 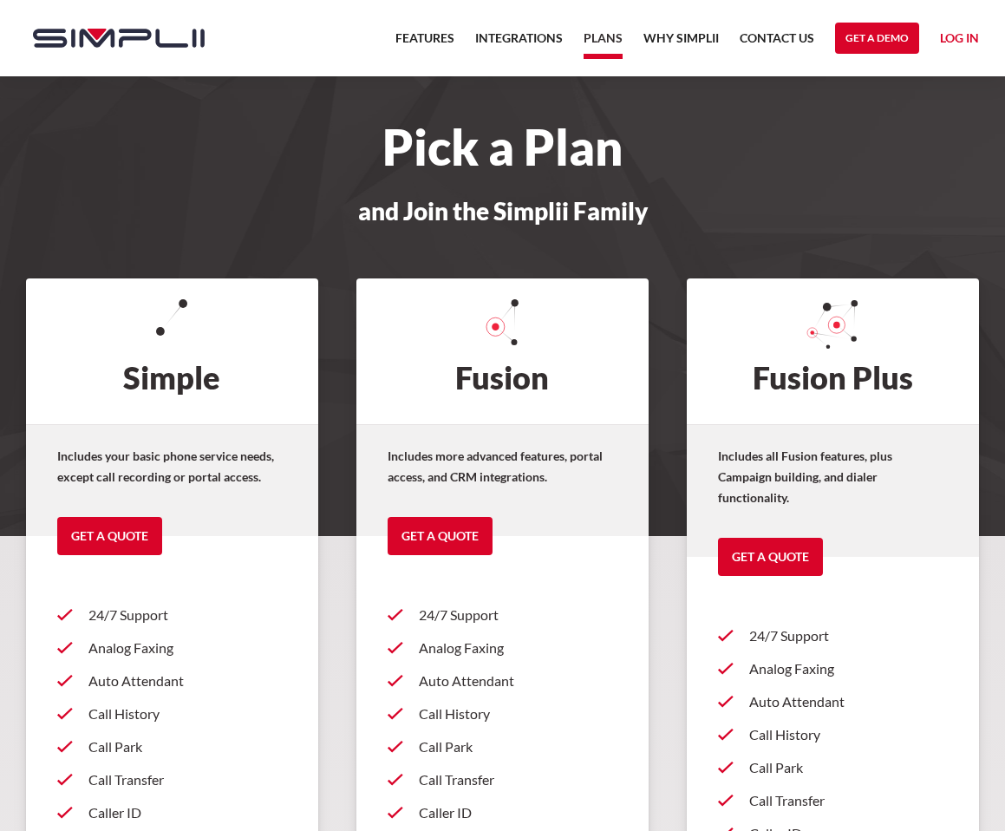 I want to click on strong: Includes more advanced features, portal access, and CRM integrations., so click(x=495, y=466).